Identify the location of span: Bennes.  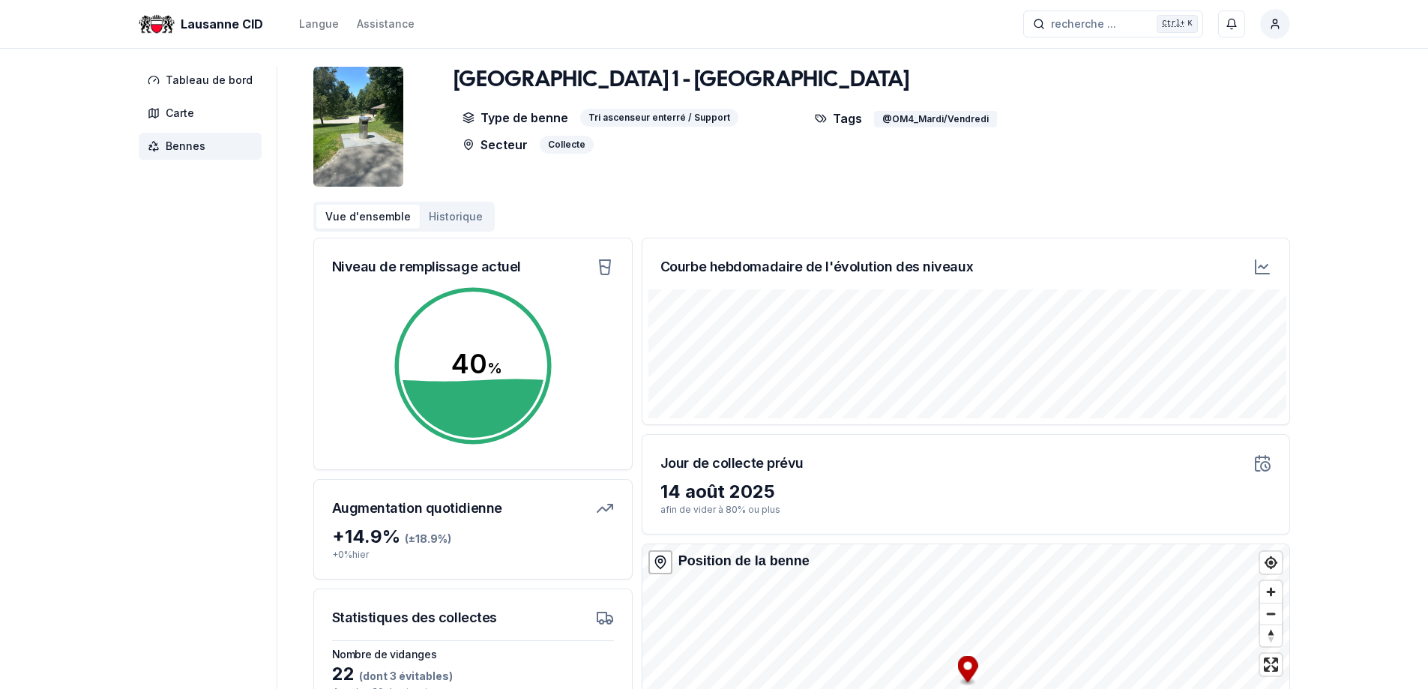
(185, 146).